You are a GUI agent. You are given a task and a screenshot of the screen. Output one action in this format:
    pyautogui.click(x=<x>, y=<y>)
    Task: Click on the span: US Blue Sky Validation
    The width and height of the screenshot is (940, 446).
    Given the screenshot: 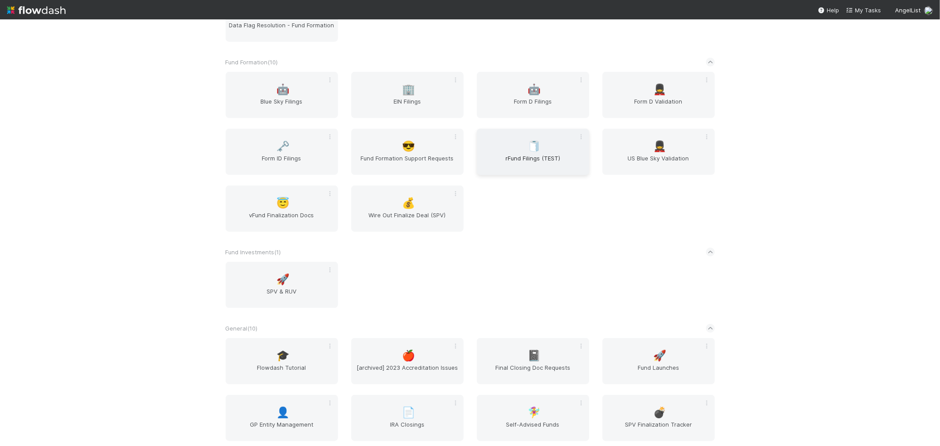 What is the action you would take?
    pyautogui.click(x=659, y=163)
    